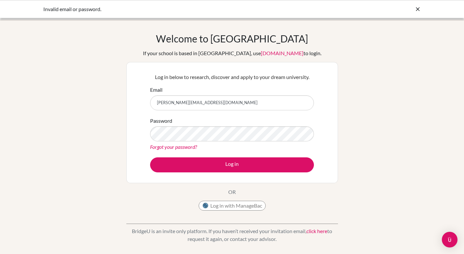 This screenshot has height=254, width=464. Describe the element at coordinates (317, 230) in the screenshot. I see `a: click here` at that location.